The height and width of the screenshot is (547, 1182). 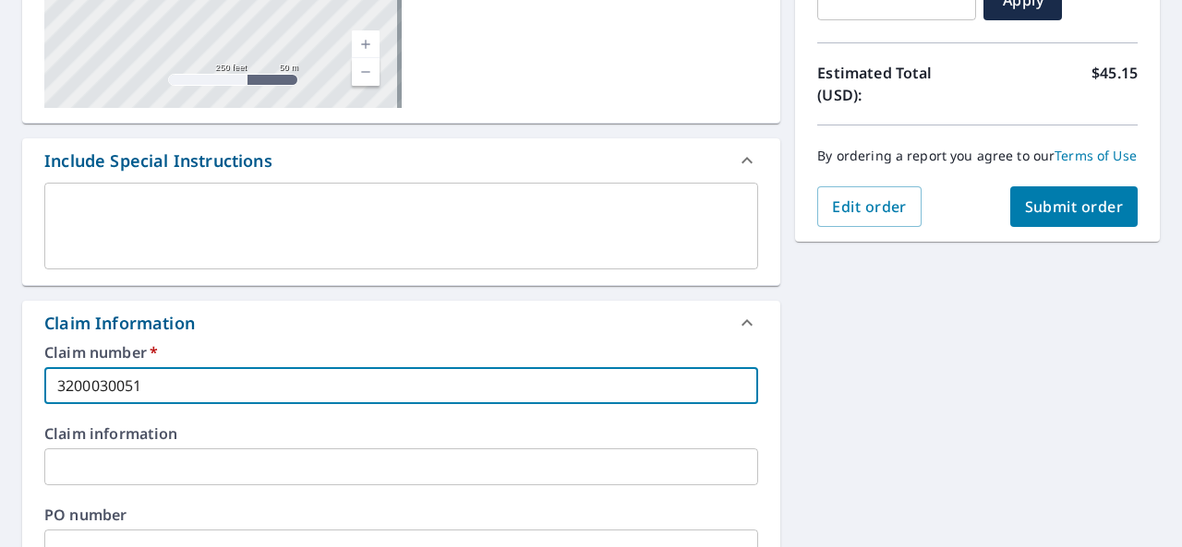 I want to click on button: Edit order, so click(x=869, y=207).